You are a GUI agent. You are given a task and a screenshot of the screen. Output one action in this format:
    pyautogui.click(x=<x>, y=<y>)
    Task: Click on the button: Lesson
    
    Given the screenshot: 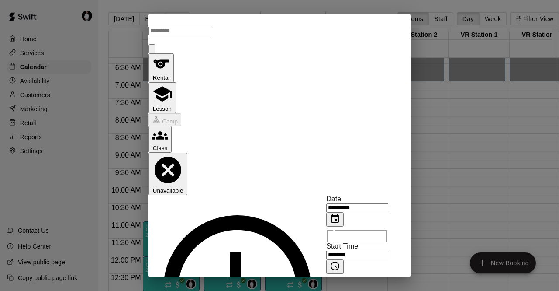 What is the action you would take?
    pyautogui.click(x=162, y=97)
    